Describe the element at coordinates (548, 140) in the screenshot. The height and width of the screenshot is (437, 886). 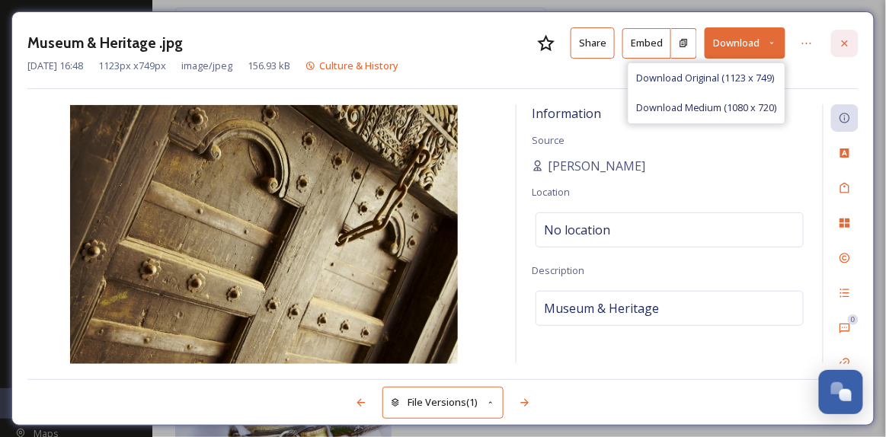
I see `span: Source` at that location.